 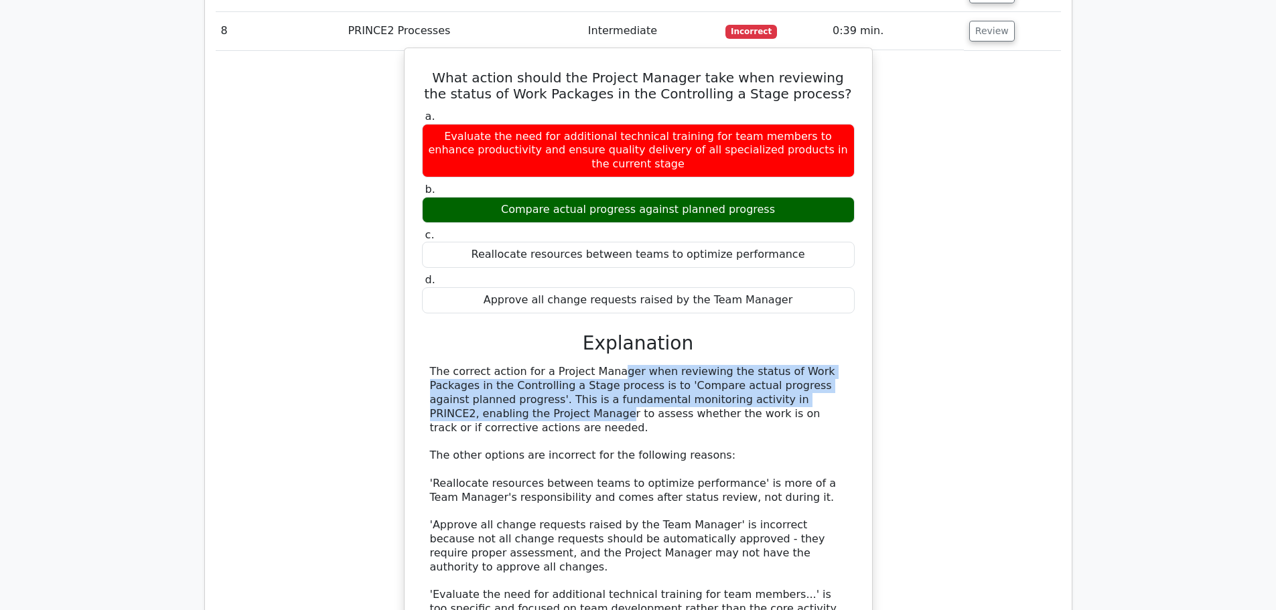 I want to click on span: d., so click(x=430, y=279).